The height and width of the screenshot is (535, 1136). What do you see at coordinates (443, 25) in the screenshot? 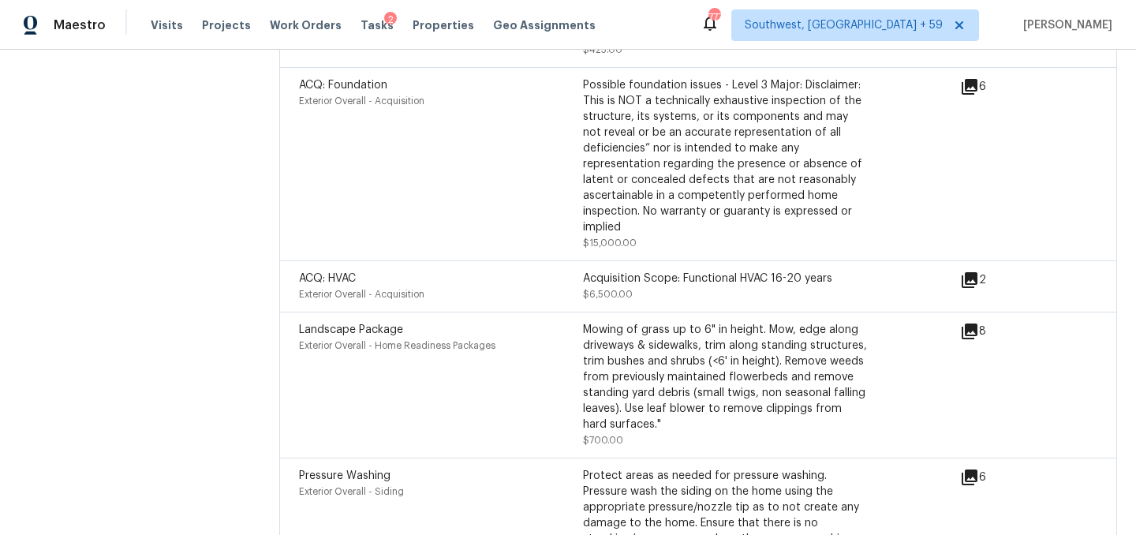
I see `span: Properties` at bounding box center [443, 25].